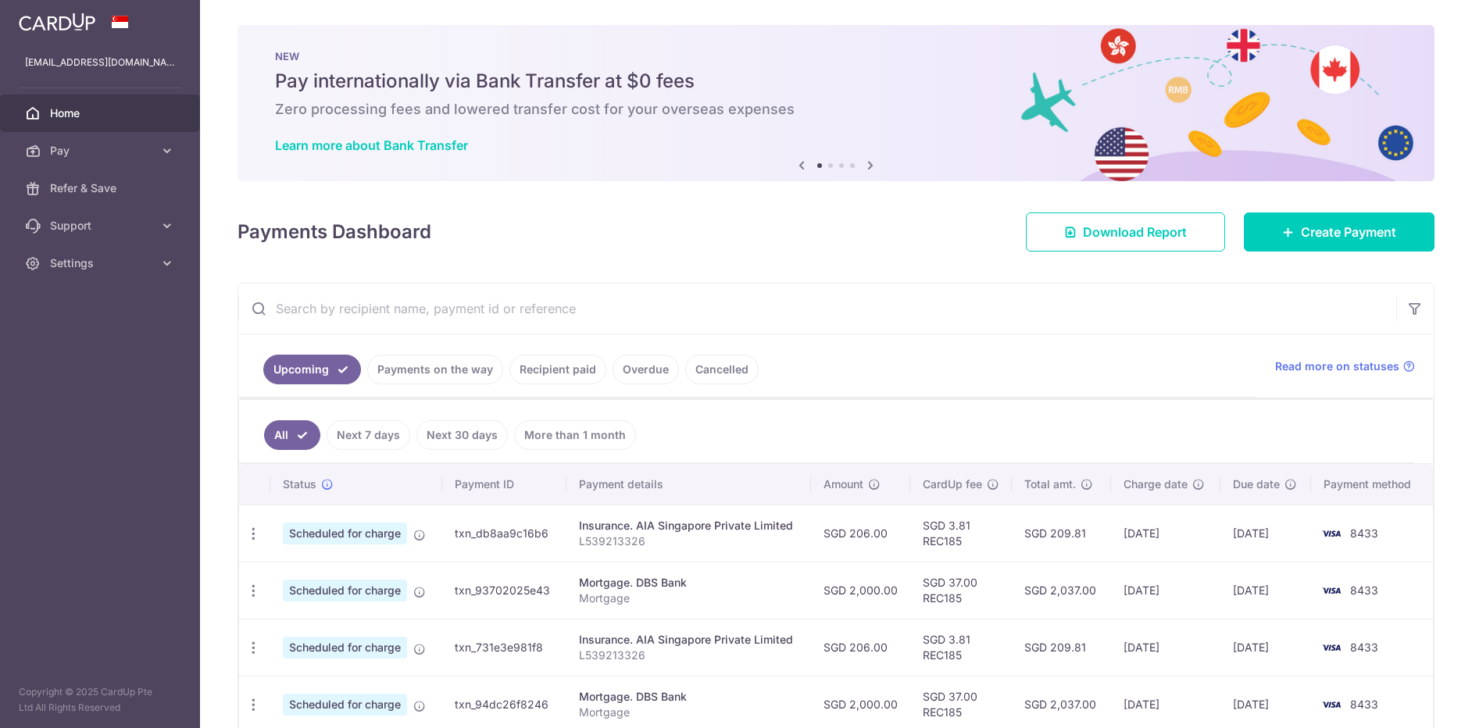 This screenshot has height=728, width=1472. What do you see at coordinates (292, 435) in the screenshot?
I see `a: All` at bounding box center [292, 435].